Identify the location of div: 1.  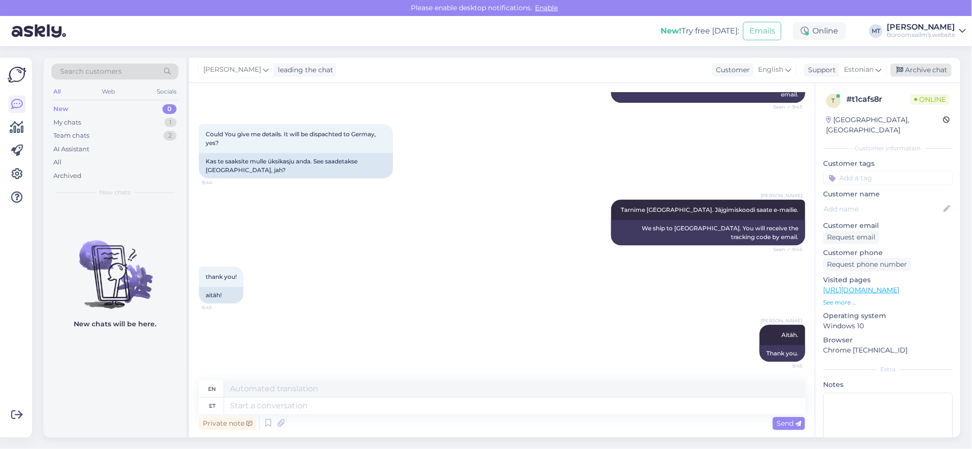
(170, 123).